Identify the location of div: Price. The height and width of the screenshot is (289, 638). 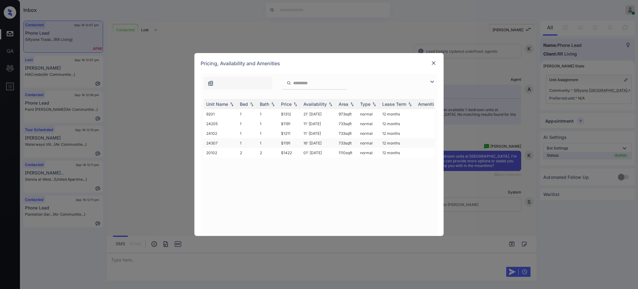
(286, 104).